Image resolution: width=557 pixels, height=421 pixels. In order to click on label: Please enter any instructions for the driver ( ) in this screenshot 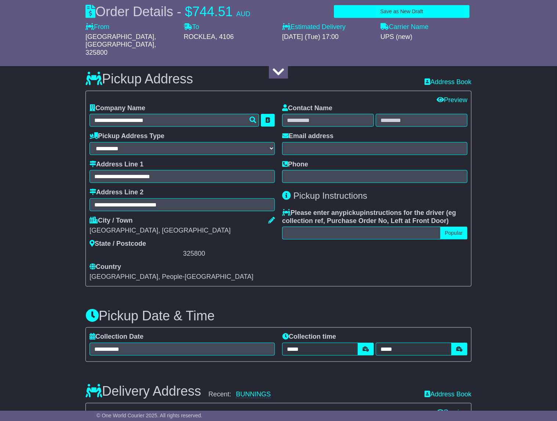, I will do `click(375, 217)`.